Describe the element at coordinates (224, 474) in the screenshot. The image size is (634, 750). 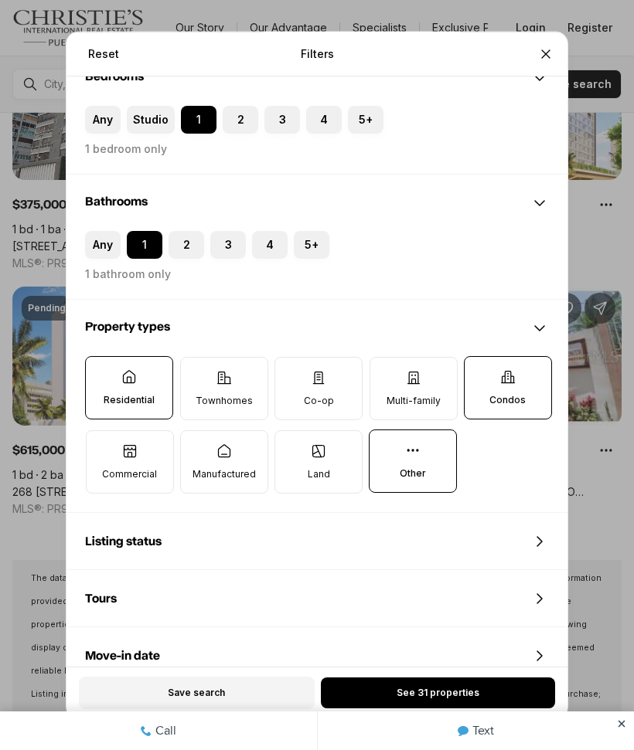
I see `p: Manufactured` at that location.